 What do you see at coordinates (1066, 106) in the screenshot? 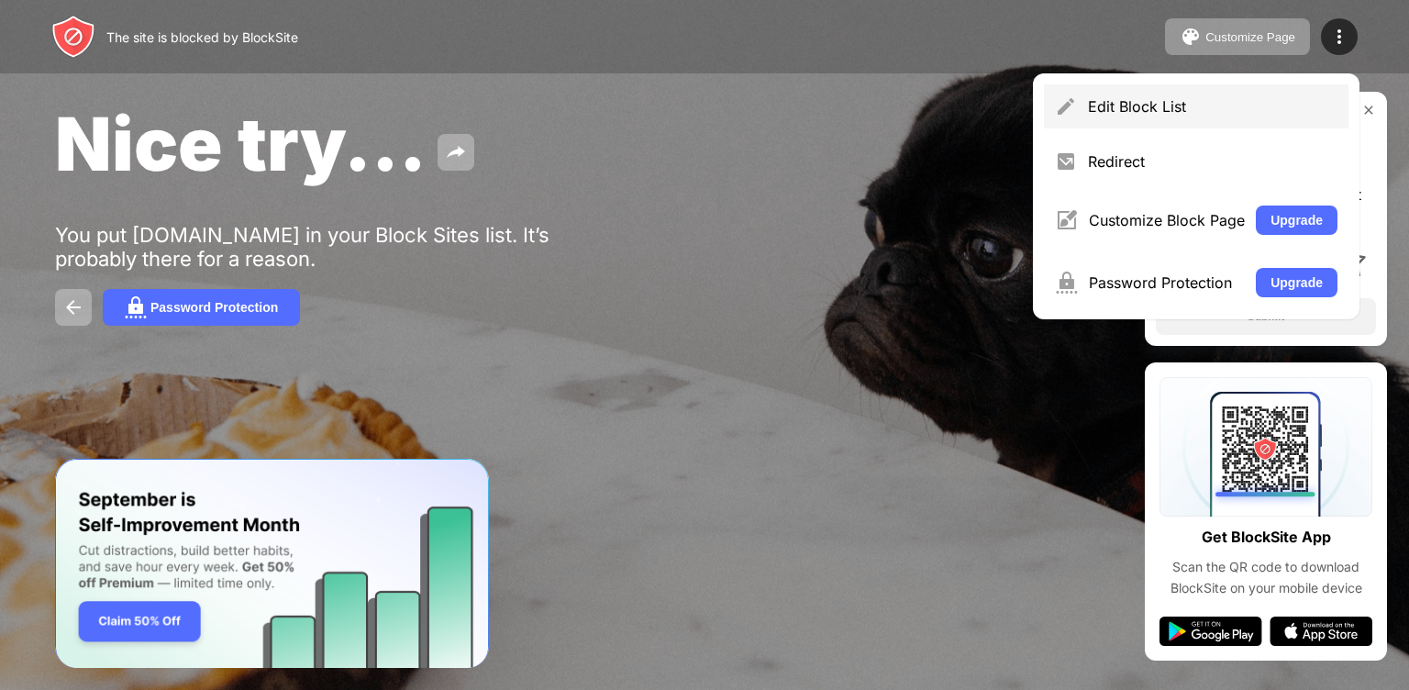
I see `img: menu-pencil.svg` at bounding box center [1066, 106].